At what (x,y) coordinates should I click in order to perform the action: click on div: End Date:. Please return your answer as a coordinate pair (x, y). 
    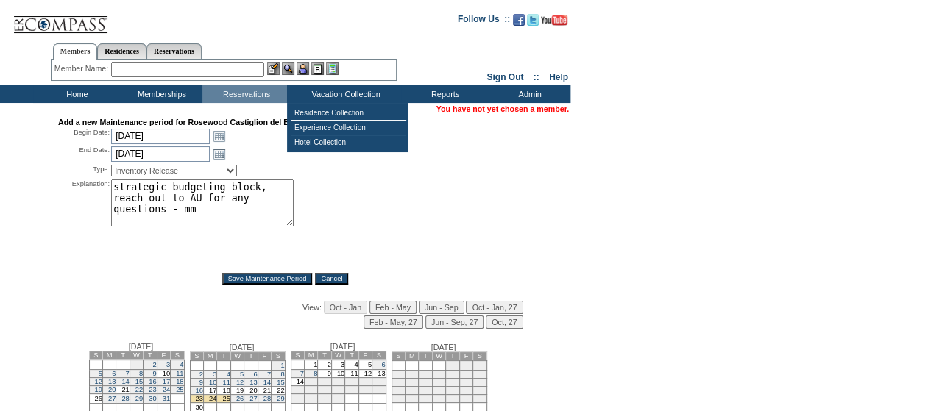
    Looking at the image, I should click on (84, 154).